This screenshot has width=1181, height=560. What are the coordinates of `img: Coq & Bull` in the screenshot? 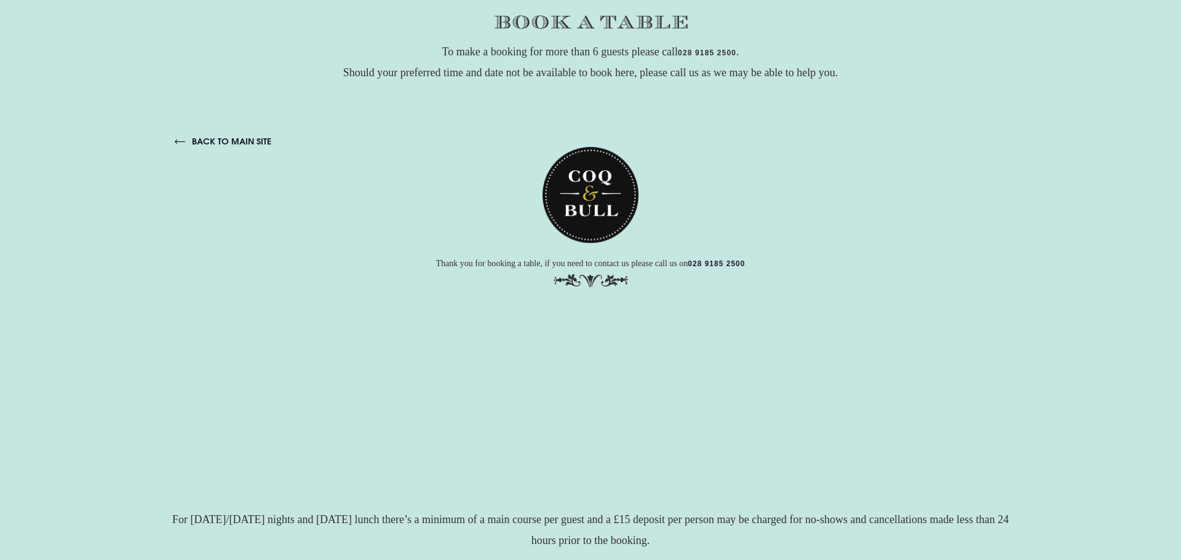 It's located at (430, 87).